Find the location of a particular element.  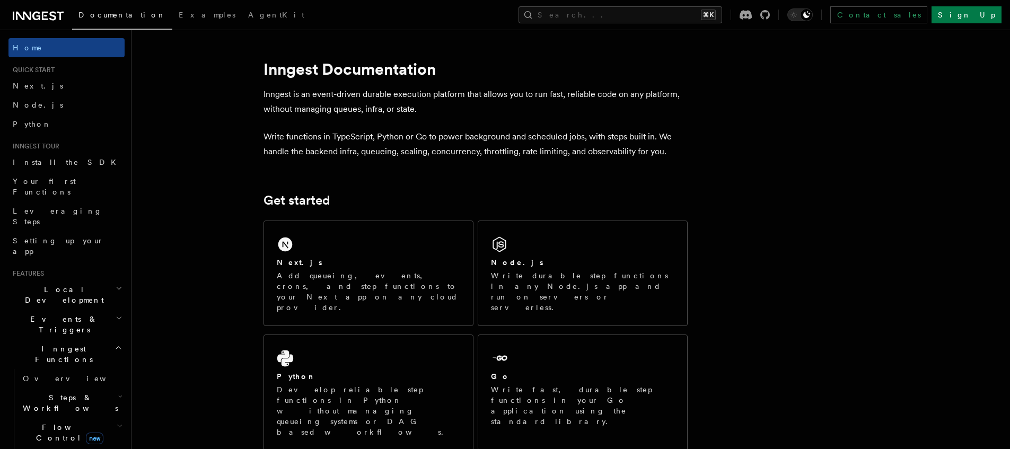

kbd: ⌘K is located at coordinates (708, 15).